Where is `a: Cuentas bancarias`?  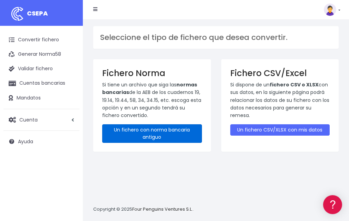
a: Cuentas bancarias is located at coordinates (41, 83).